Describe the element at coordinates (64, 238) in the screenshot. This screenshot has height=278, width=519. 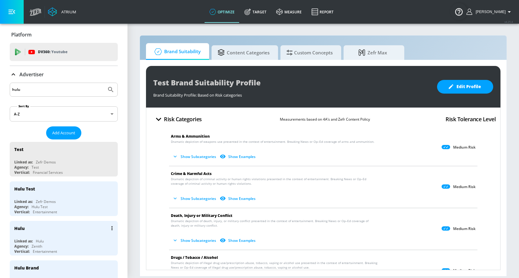
I see `div: HuluLinked as:HuluAgency:ZenithVertical:Entertainment` at that location.